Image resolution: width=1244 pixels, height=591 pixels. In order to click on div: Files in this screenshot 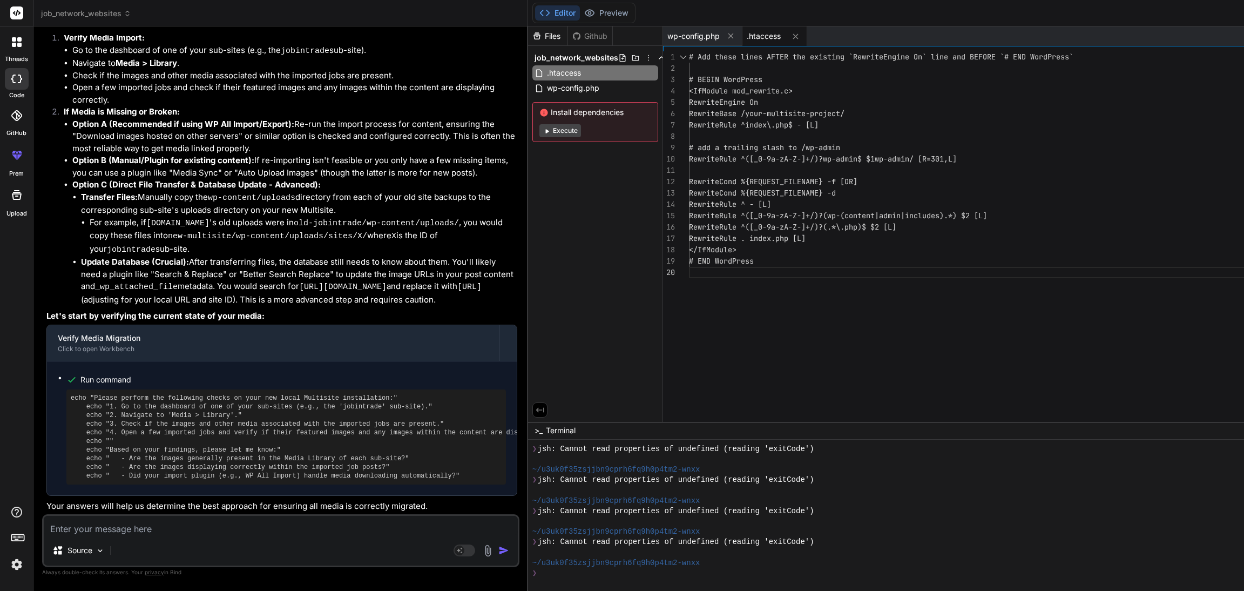, I will do `click(547, 36)`.